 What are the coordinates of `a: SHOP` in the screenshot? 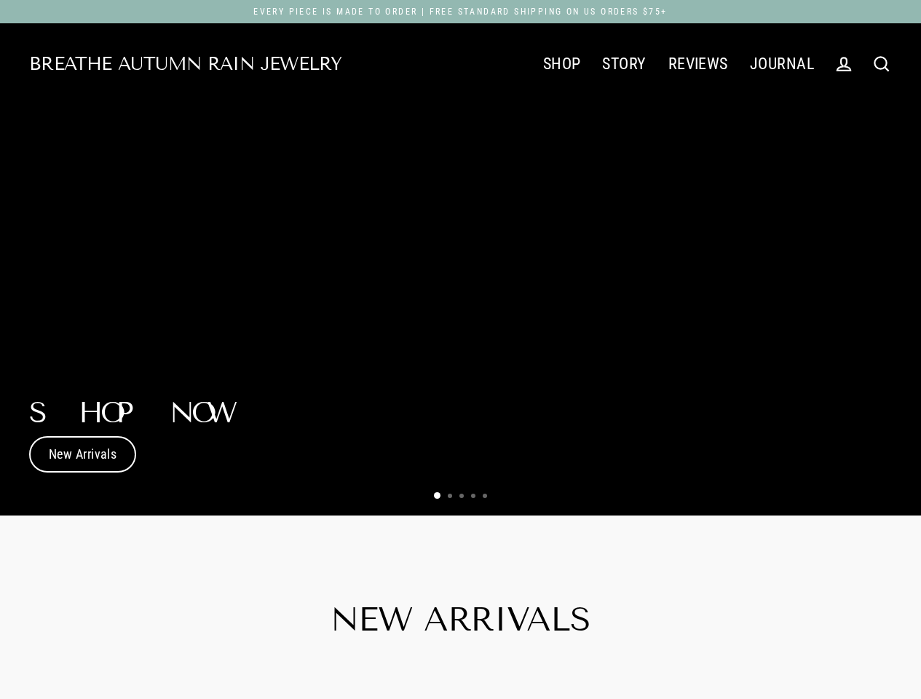 It's located at (562, 64).